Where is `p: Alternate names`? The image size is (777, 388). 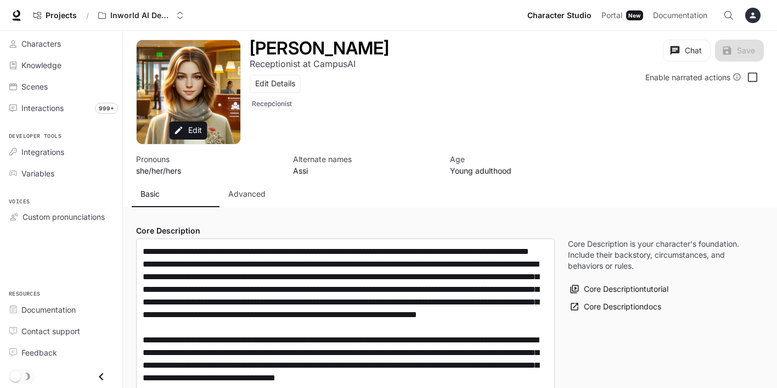 p: Alternate names is located at coordinates (365, 159).